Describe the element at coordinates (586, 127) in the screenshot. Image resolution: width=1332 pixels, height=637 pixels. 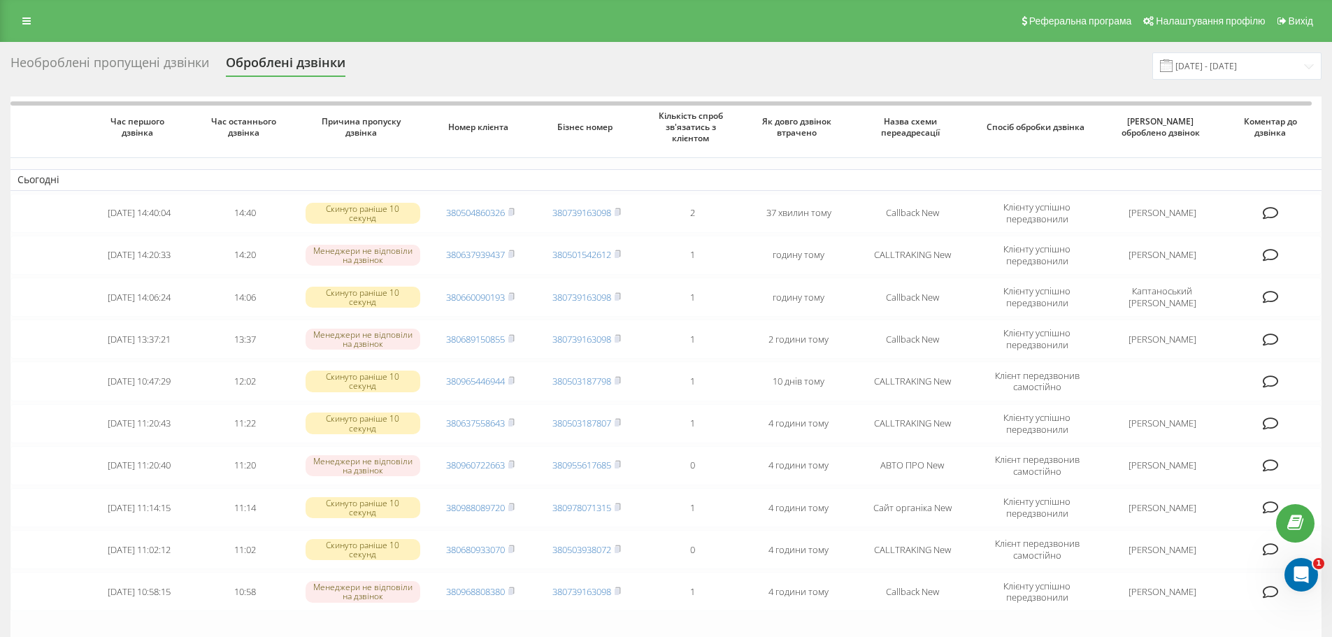
I see `span: Бізнес номер` at that location.